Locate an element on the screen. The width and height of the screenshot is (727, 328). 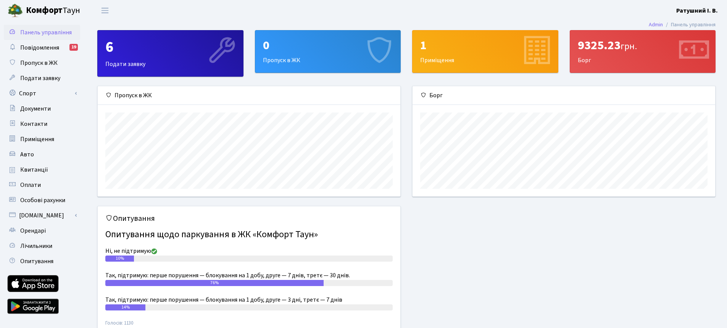
a: Спорт is located at coordinates (42, 93).